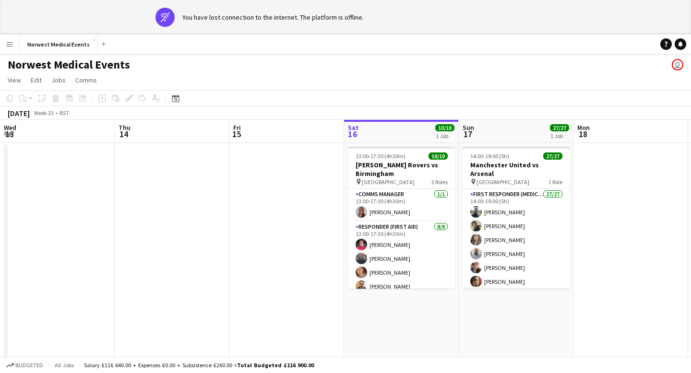  Describe the element at coordinates (467, 134) in the screenshot. I see `span: 17` at that location.